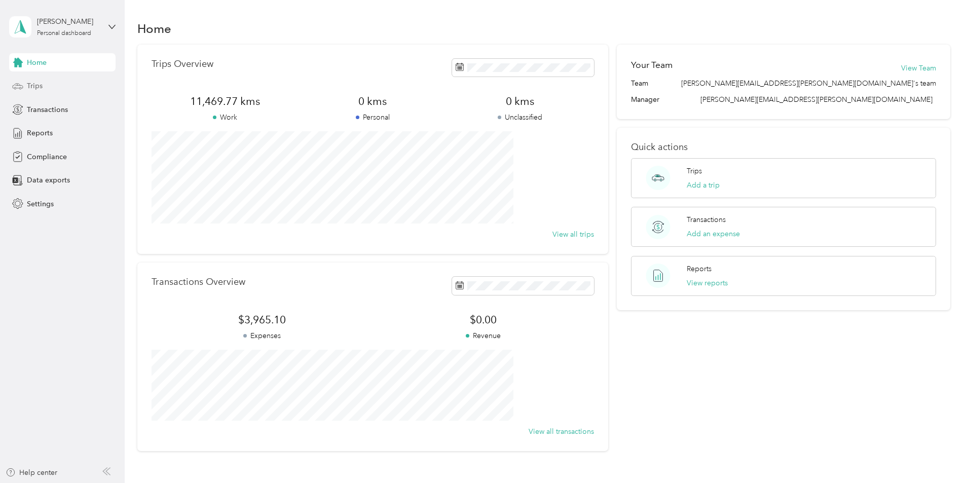 The width and height of the screenshot is (968, 483). Describe the element at coordinates (561, 431) in the screenshot. I see `button: View all transactions` at that location.